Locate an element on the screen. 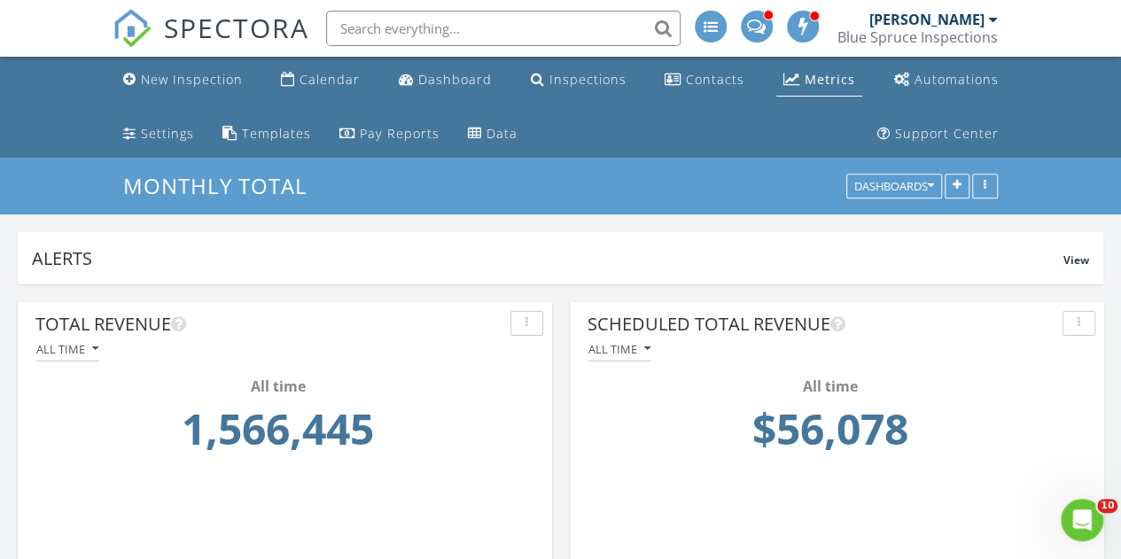 Image resolution: width=1121 pixels, height=559 pixels. a: Dashboard is located at coordinates (445, 80).